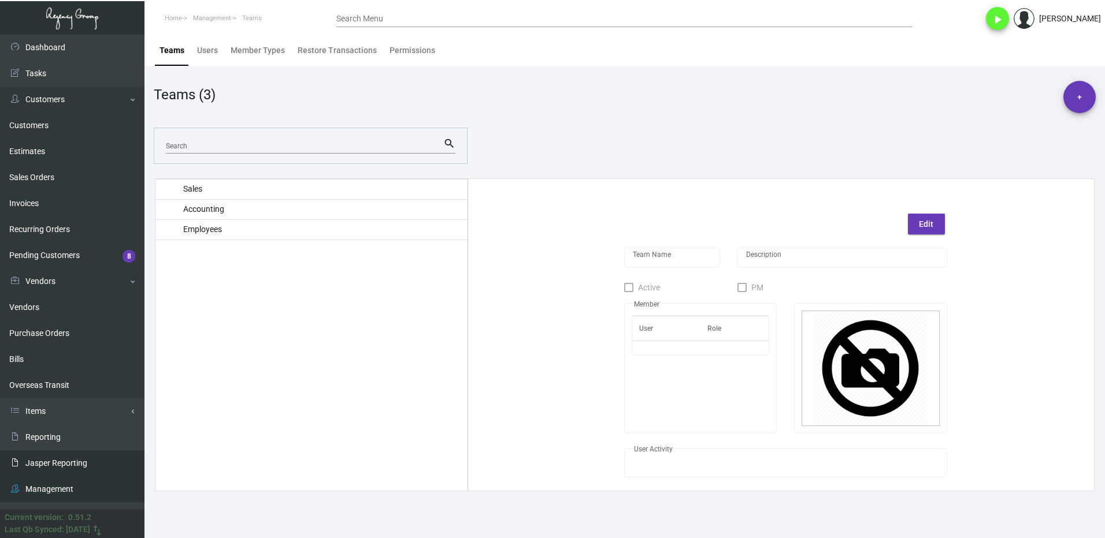 The image size is (1105, 538). What do you see at coordinates (311, 189) in the screenshot?
I see `td: Sales` at bounding box center [311, 189].